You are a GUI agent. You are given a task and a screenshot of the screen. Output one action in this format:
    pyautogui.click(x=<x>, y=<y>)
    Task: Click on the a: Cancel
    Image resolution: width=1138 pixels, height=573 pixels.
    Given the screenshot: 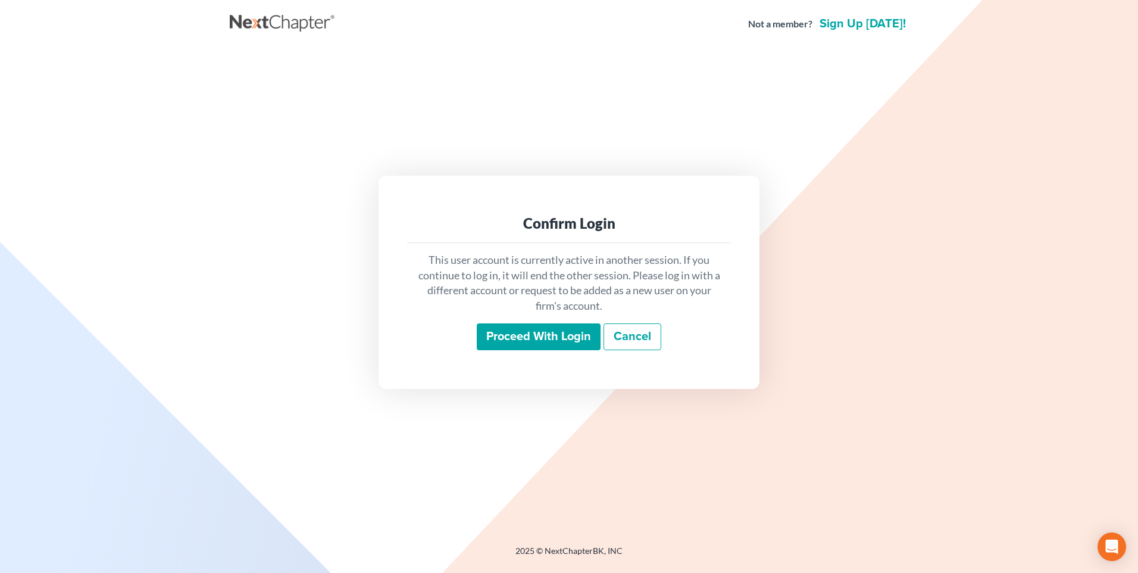 What is the action you would take?
    pyautogui.click(x=632, y=337)
    